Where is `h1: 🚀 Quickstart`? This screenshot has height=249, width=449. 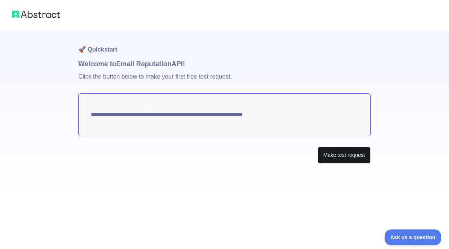
h1: 🚀 Quickstart is located at coordinates (224, 44).